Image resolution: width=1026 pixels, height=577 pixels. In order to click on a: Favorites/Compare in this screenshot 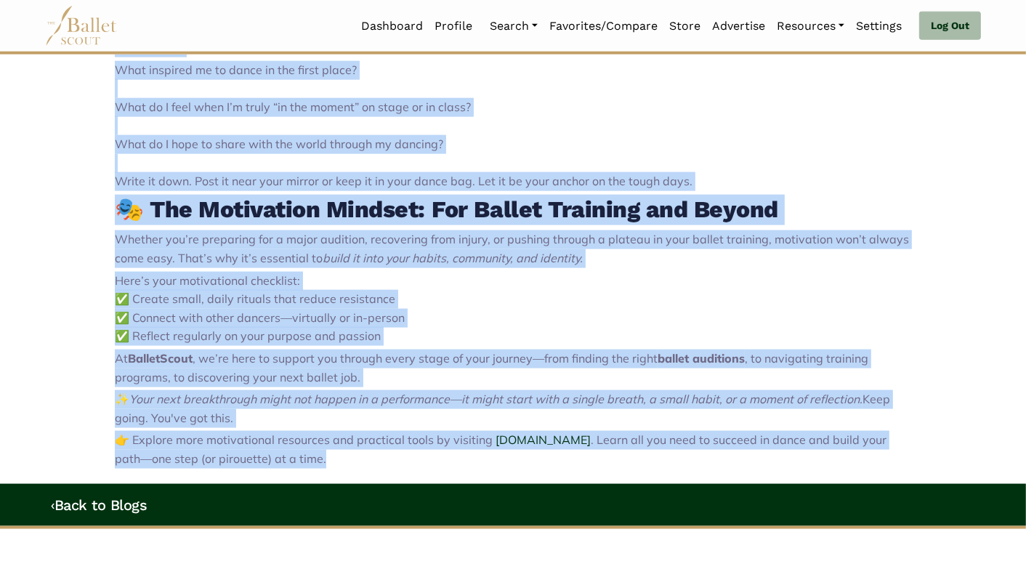, I will do `click(603, 26)`.